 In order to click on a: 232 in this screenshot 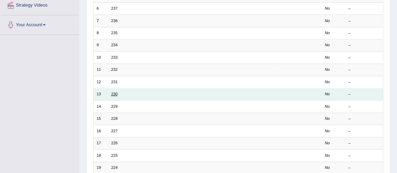, I will do `click(114, 69)`.